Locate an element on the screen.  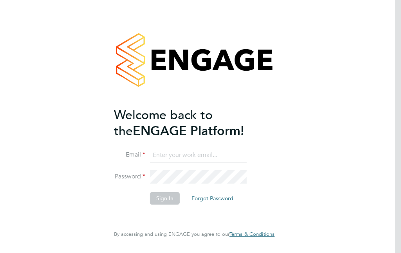
input: Enter your work email... is located at coordinates (198, 156).